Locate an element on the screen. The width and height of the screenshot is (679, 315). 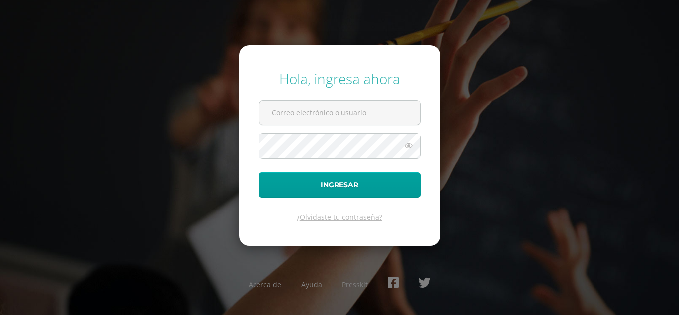
button: Ingresar is located at coordinates (340, 184).